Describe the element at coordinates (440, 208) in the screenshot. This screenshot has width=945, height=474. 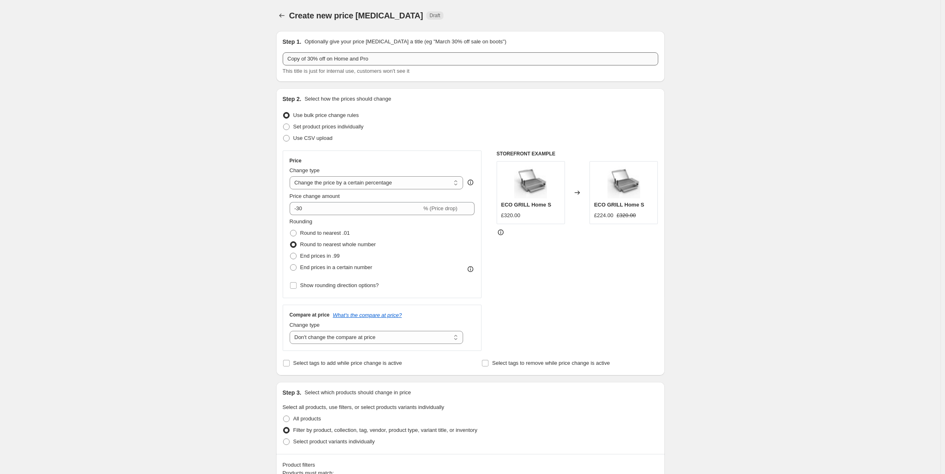
I see `span: % (Price drop)` at that location.